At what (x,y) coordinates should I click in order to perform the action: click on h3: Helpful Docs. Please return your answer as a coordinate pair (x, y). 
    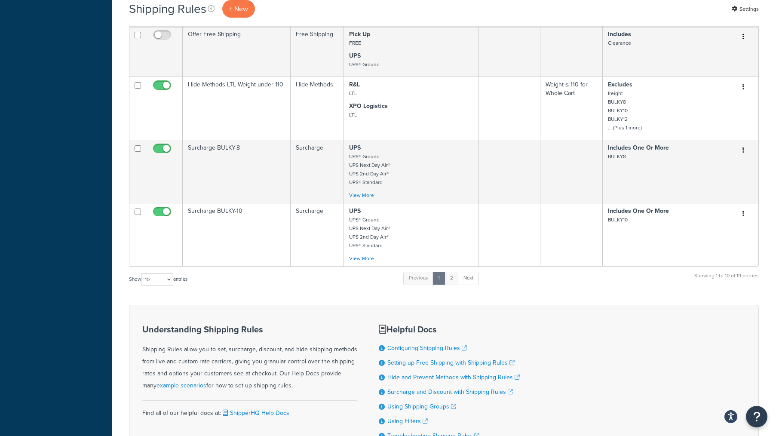
    Looking at the image, I should click on (449, 329).